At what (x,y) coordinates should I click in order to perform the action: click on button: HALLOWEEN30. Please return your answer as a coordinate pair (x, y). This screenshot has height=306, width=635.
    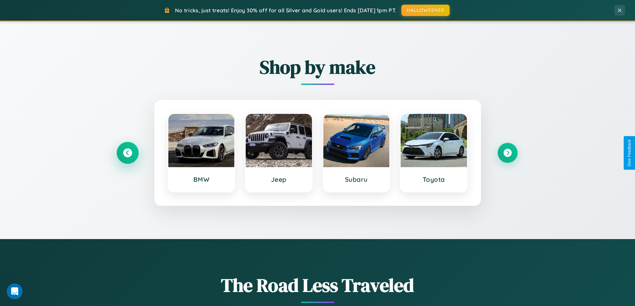
    Looking at the image, I should click on (425, 10).